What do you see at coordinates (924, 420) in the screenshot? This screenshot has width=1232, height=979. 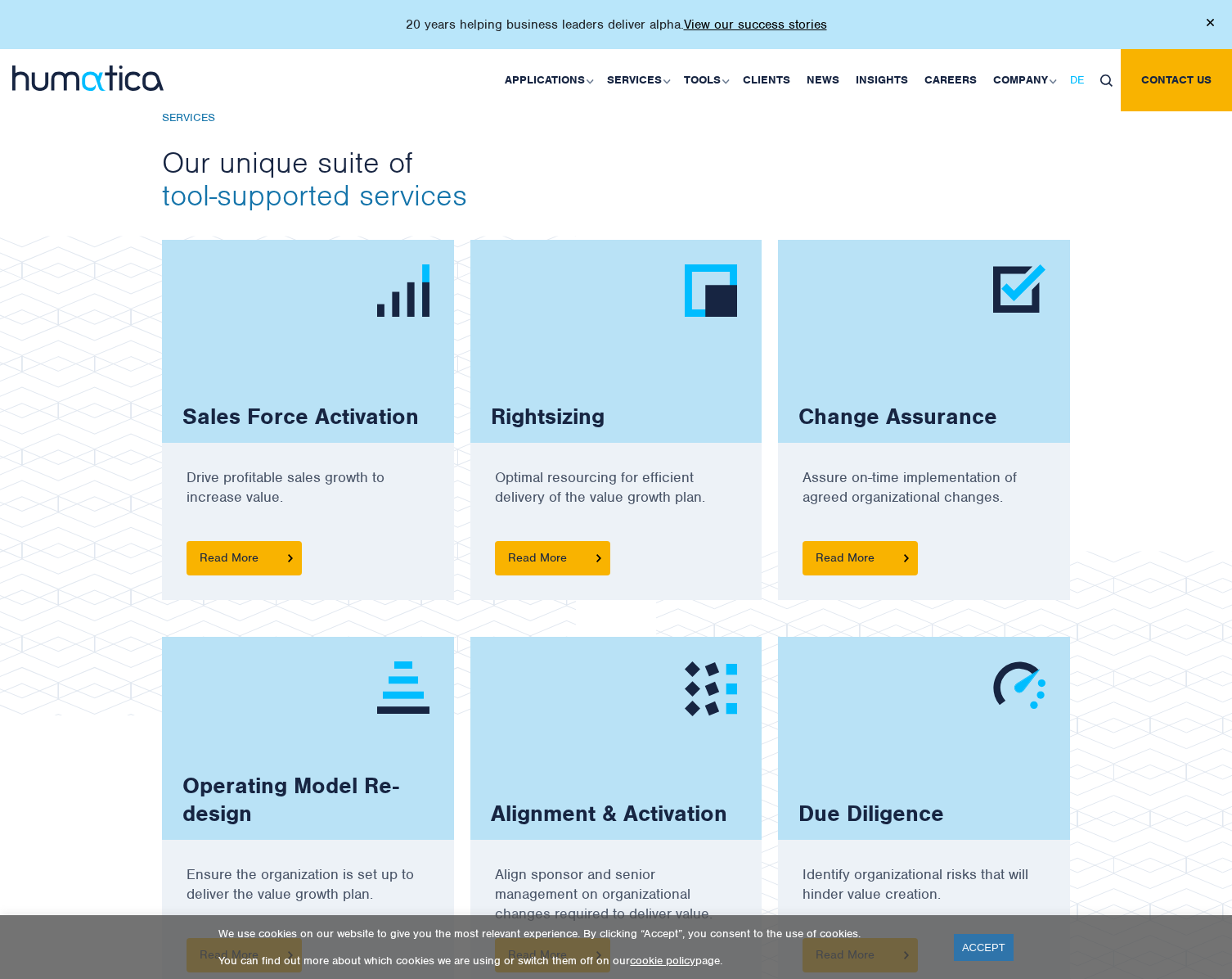 I see `a: Change Assurance Change Assurance Change Assurance Assure on-time implementation of agreed organi...` at bounding box center [924, 420].